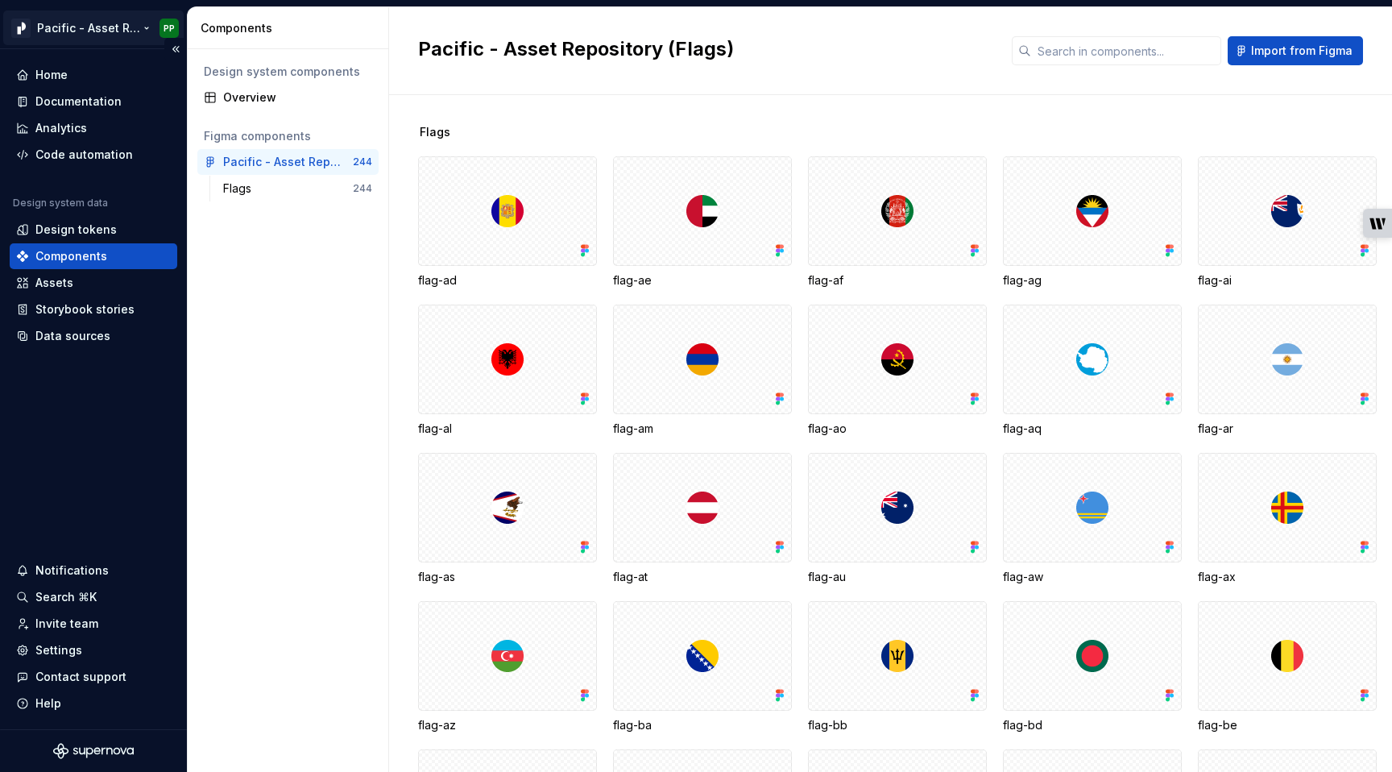 This screenshot has height=772, width=1392. I want to click on div: Overview, so click(297, 97).